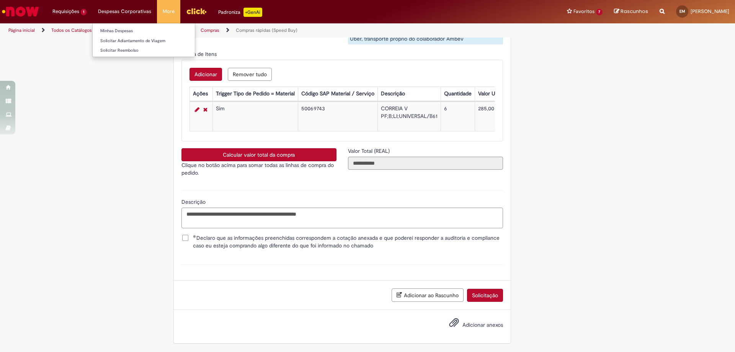 This screenshot has width=735, height=352. I want to click on a: Solicitar Adiantamento de Viagem, so click(144, 41).